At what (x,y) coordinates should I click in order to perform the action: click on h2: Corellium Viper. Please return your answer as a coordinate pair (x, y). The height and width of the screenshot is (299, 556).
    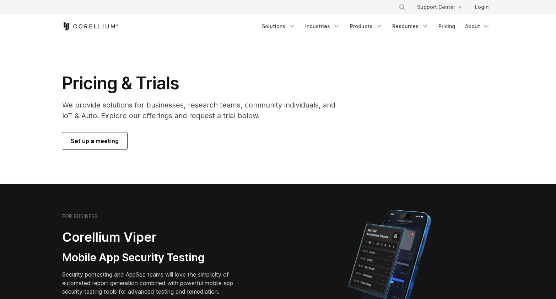
    Looking at the image, I should click on (153, 237).